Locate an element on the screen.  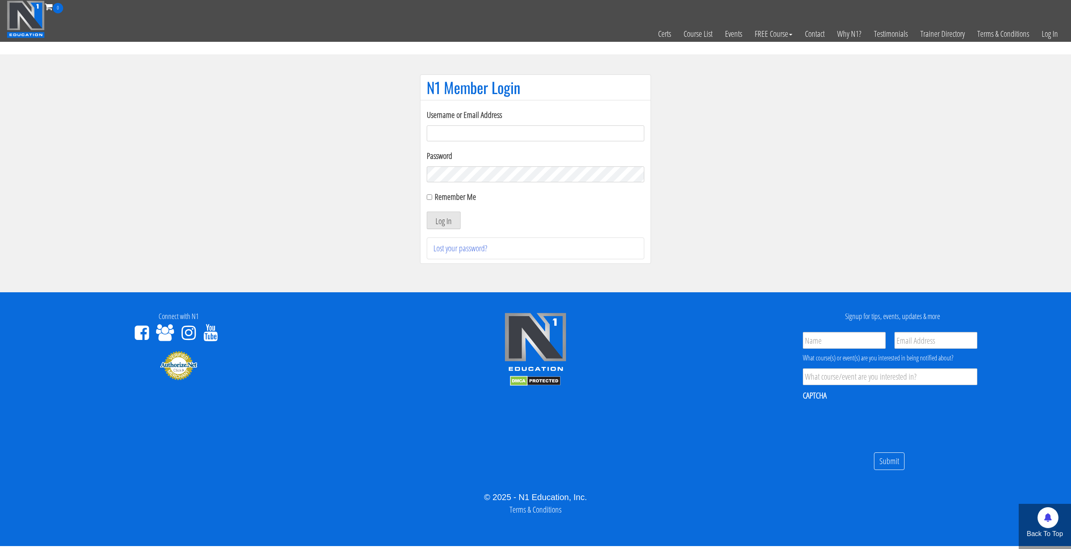
input: Email Address is located at coordinates (936, 340).